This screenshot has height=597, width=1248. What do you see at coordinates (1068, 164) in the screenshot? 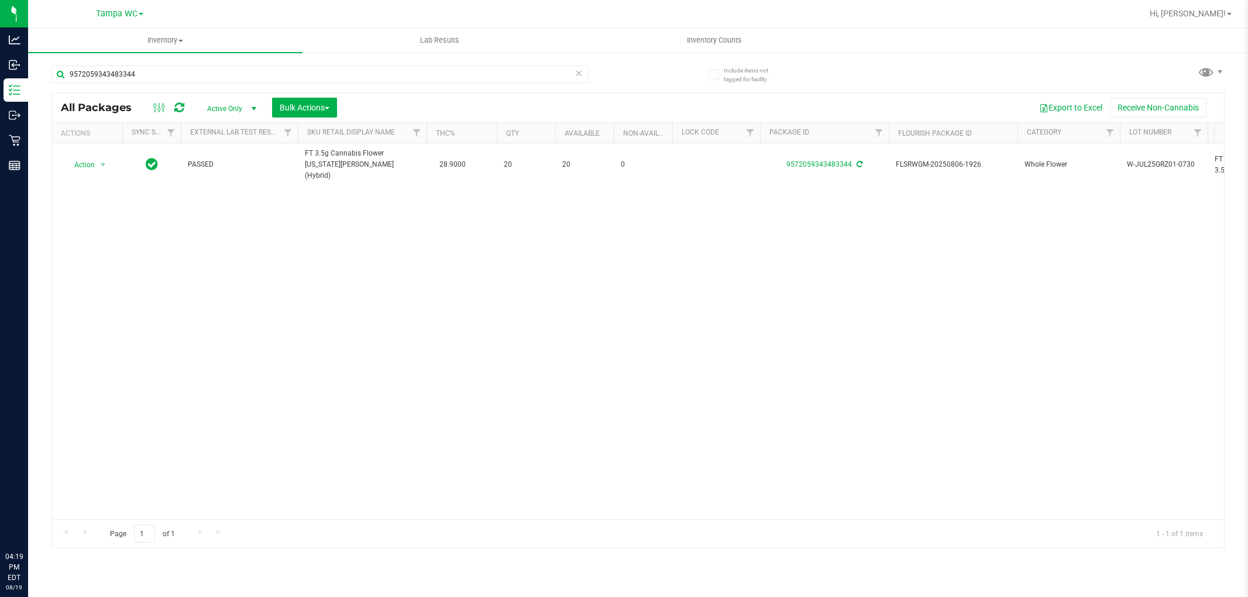
I see `span: Whole Flower` at bounding box center [1068, 164].